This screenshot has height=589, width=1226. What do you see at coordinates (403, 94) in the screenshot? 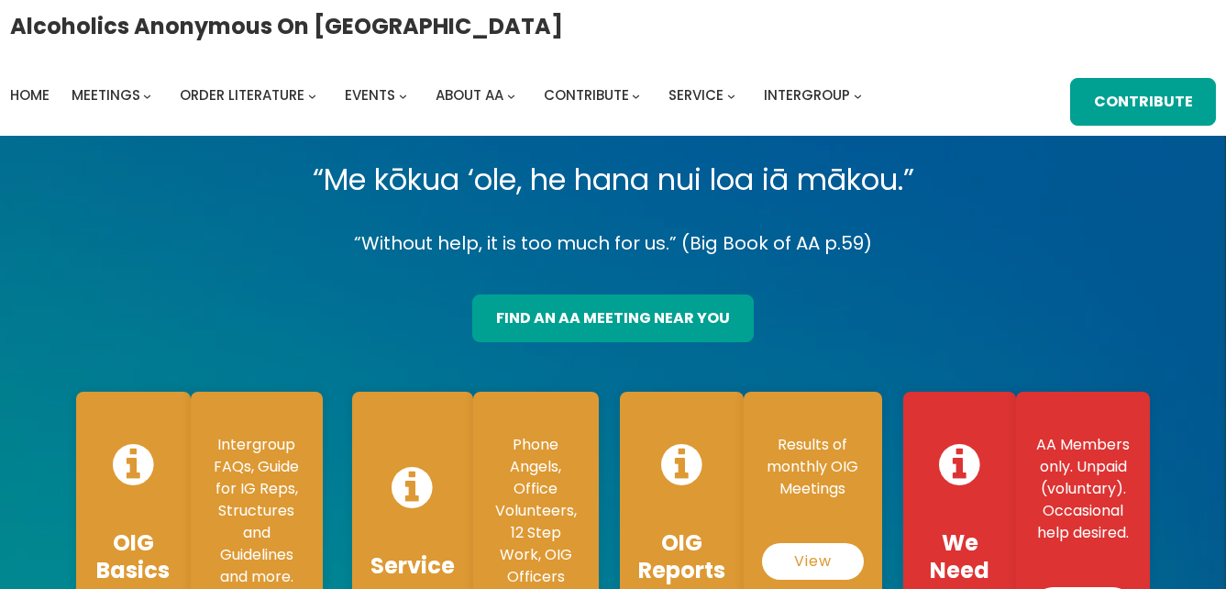
I see `button: Events submenu` at bounding box center [403, 94].